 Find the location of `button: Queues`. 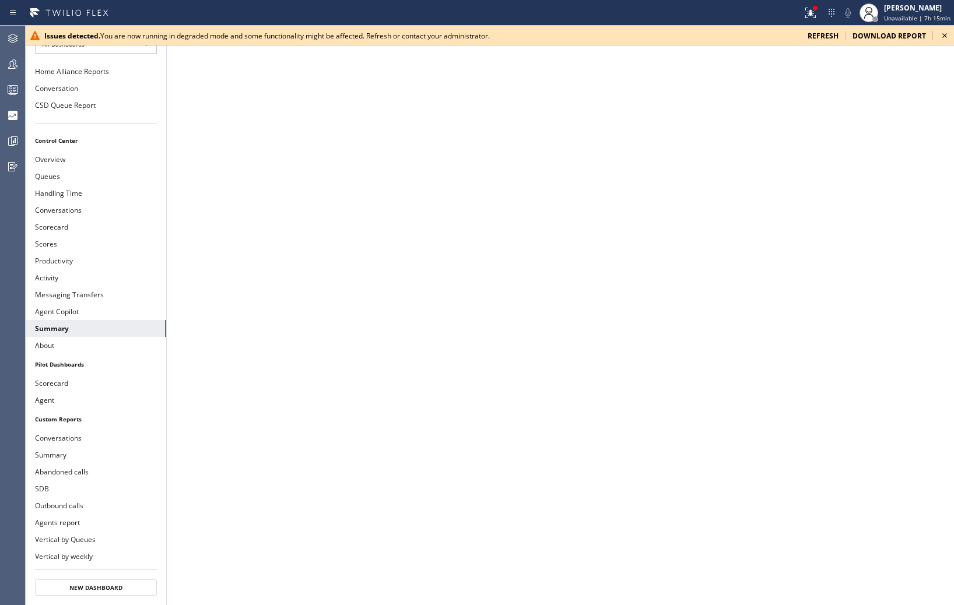

button: Queues is located at coordinates (96, 176).